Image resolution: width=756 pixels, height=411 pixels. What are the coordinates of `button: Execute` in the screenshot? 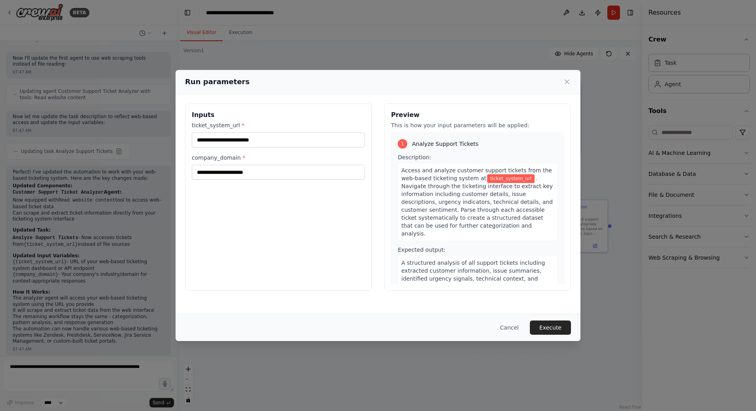 It's located at (551, 328).